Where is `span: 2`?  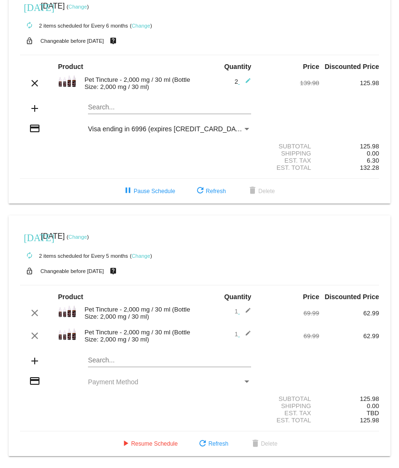 span: 2 is located at coordinates (243, 81).